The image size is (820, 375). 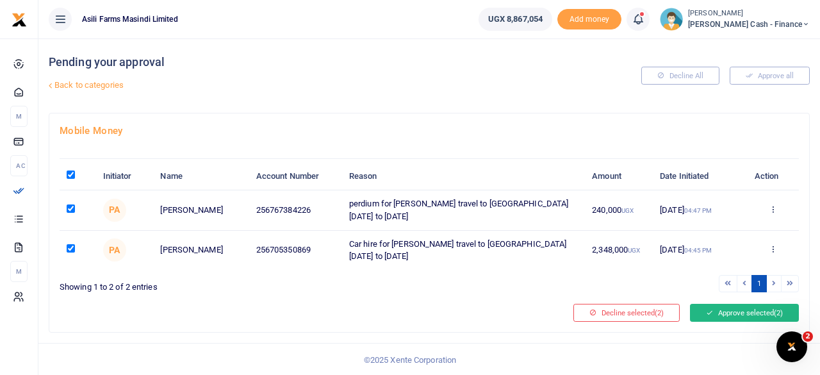 What do you see at coordinates (295, 210) in the screenshot?
I see `td: 256767384226` at bounding box center [295, 210].